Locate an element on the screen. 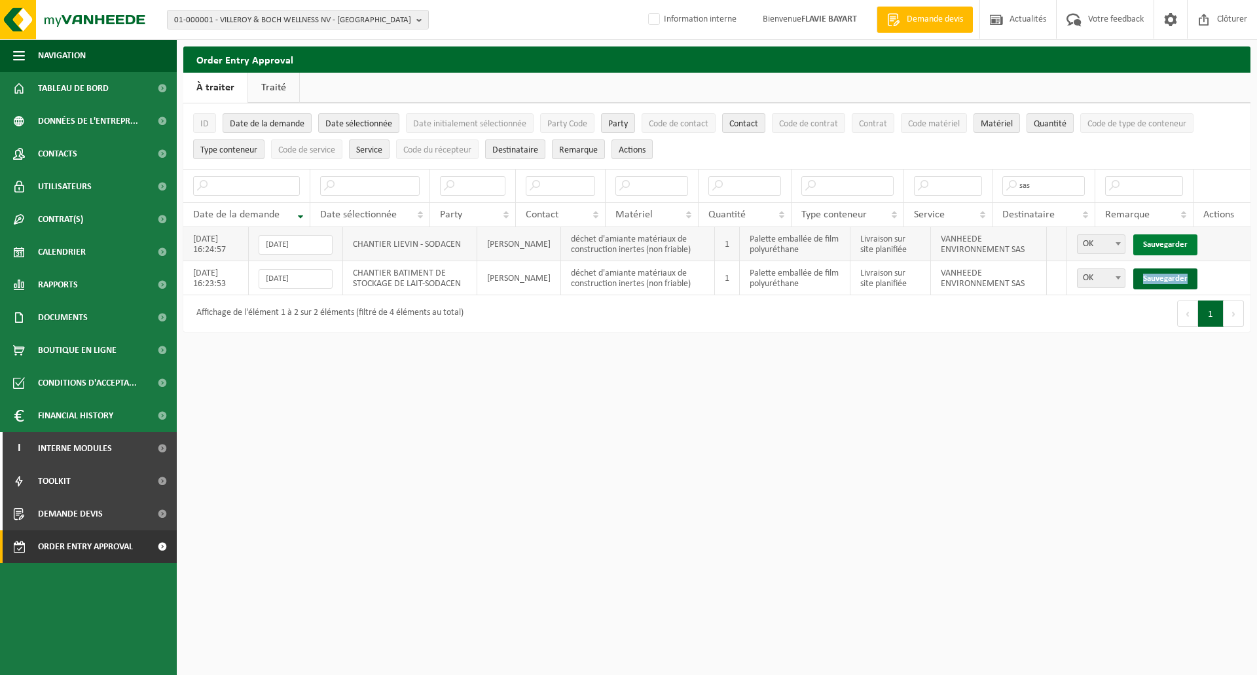 Image resolution: width=1257 pixels, height=675 pixels. span: Code de contrat is located at coordinates (809, 124).